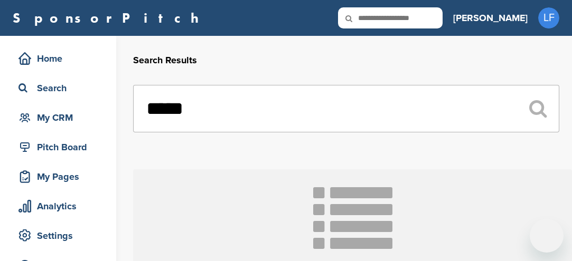  Describe the element at coordinates (346, 60) in the screenshot. I see `h2: Search Results` at that location.